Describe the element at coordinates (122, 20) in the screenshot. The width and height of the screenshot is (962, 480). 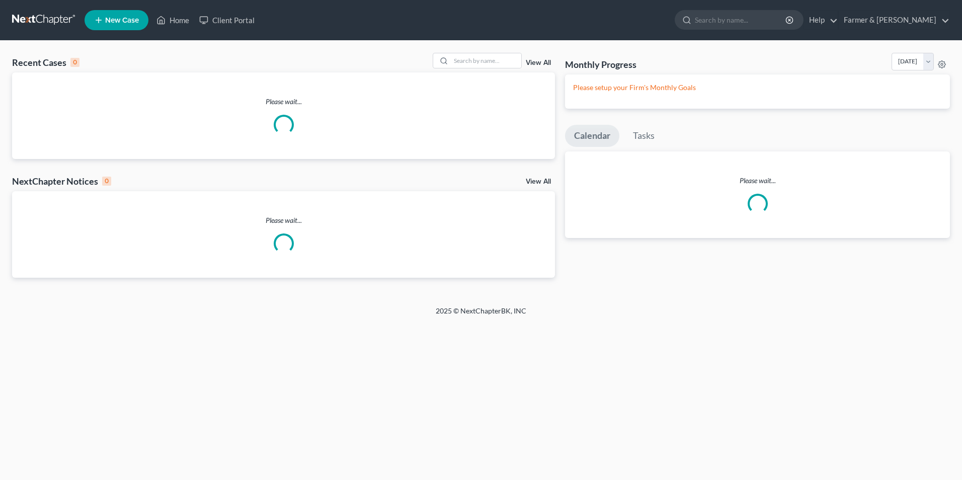
I see `span: New Case` at that location.